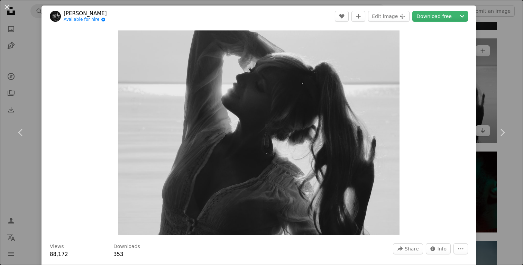  Describe the element at coordinates (342, 16) in the screenshot. I see `button: Like` at that location.